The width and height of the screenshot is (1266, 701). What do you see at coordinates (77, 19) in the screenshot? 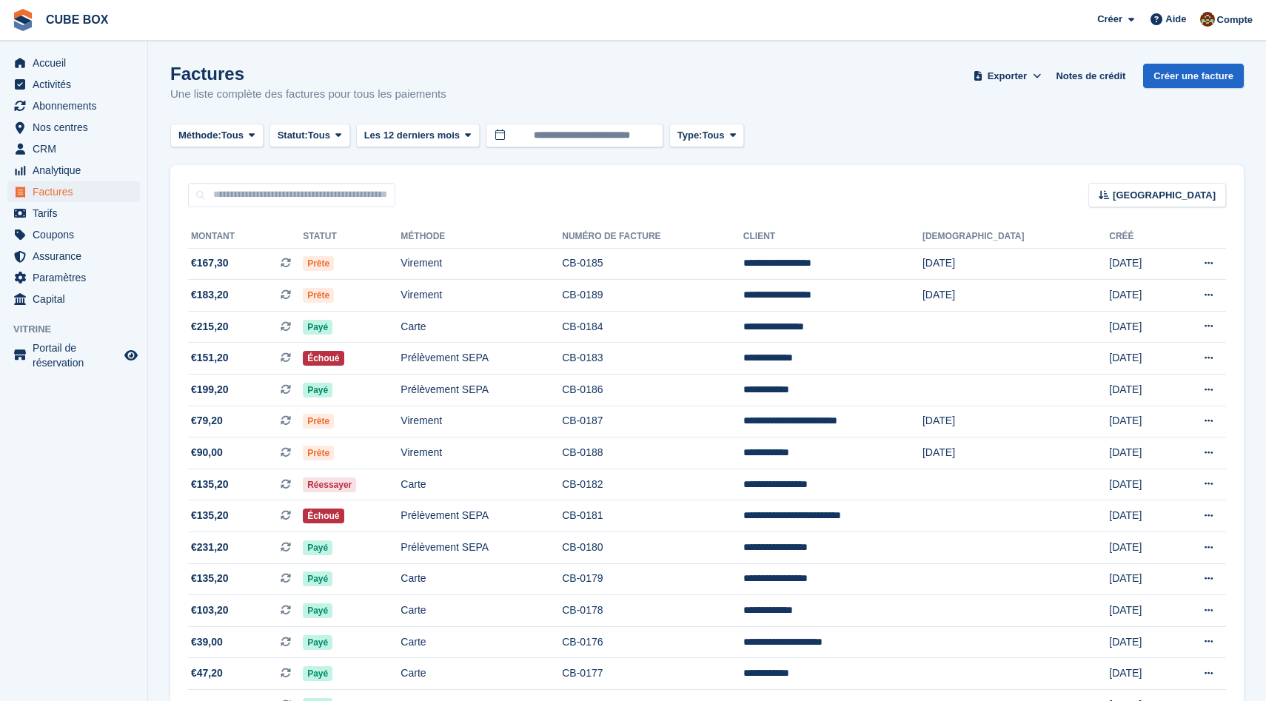
I see `a: CUBE BOX` at bounding box center [77, 19].